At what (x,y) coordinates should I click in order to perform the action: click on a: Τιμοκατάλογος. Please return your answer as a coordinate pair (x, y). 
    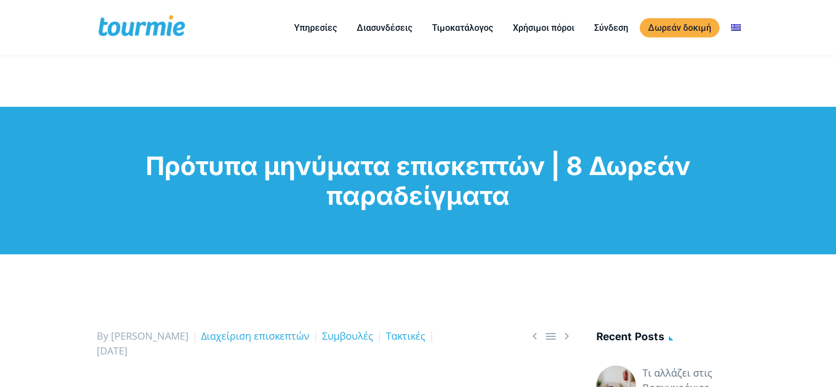
    Looking at the image, I should click on (462, 27).